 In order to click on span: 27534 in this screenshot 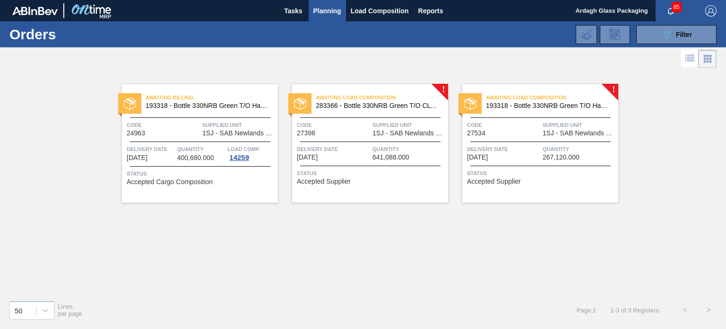, I will do `click(476, 133)`.